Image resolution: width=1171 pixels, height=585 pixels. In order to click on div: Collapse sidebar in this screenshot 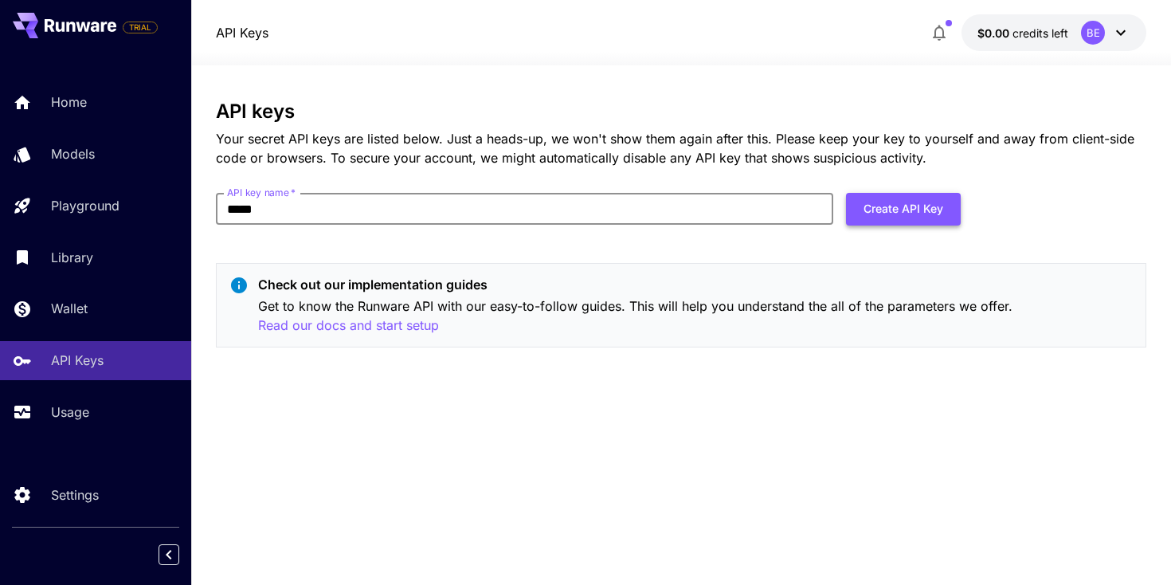, I will do `click(181, 554)`.